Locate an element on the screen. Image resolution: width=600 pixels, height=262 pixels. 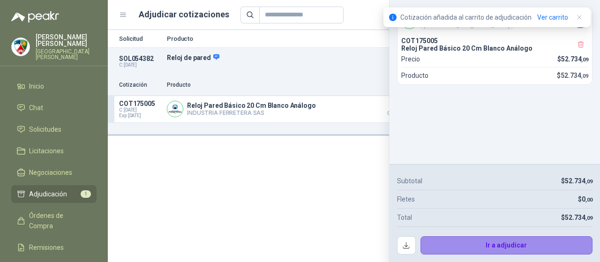
p: Solicitud is located at coordinates (140, 38).